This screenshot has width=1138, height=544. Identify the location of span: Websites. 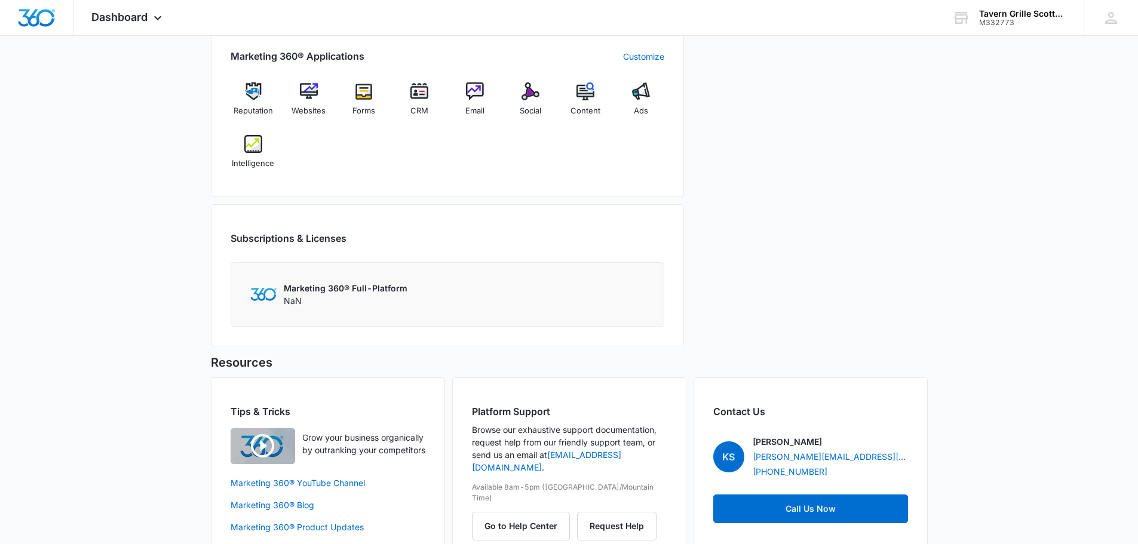
(308, 111).